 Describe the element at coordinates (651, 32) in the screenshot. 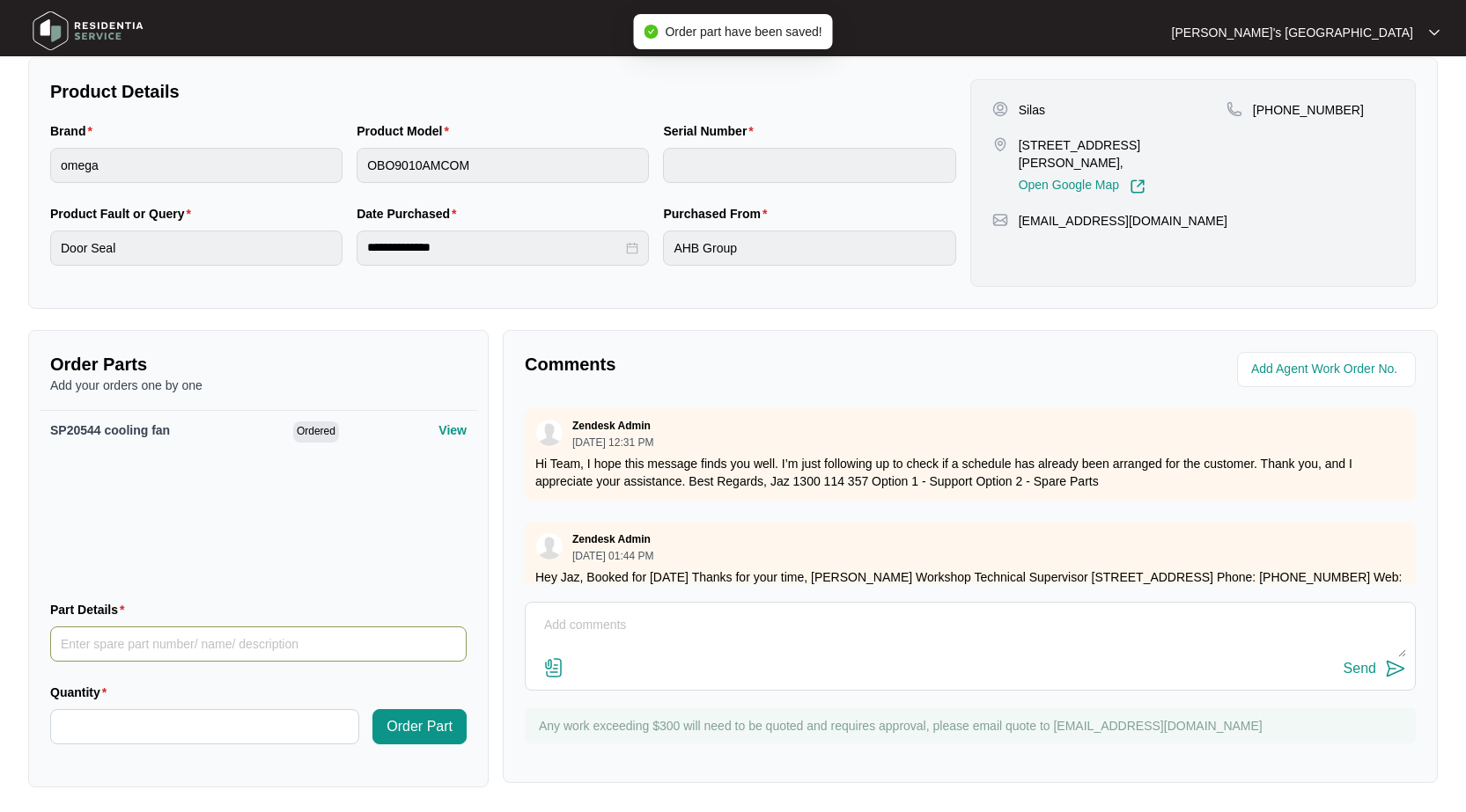

I see `span: check-circle` at that location.